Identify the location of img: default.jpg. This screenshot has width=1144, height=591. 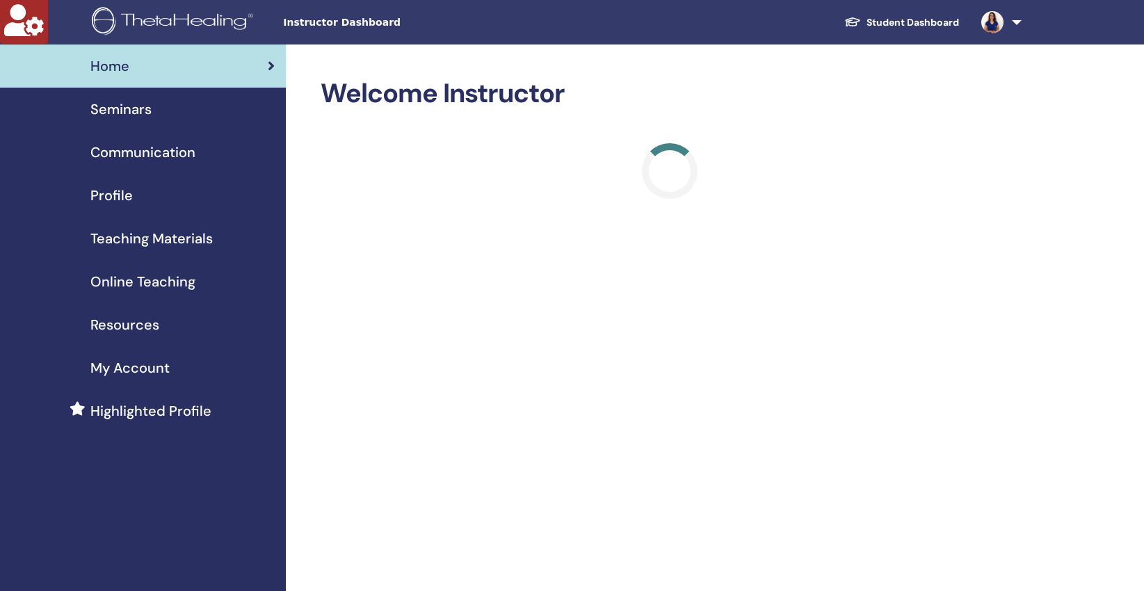
(993, 22).